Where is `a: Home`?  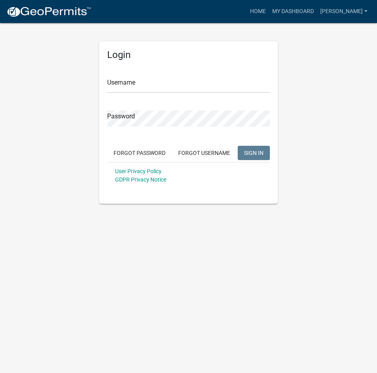 a: Home is located at coordinates (258, 12).